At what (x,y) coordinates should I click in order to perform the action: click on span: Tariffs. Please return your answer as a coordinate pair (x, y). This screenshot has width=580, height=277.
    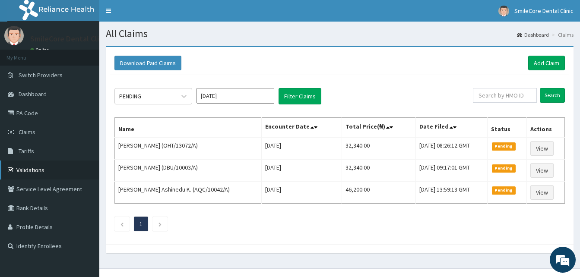
    Looking at the image, I should click on (26, 151).